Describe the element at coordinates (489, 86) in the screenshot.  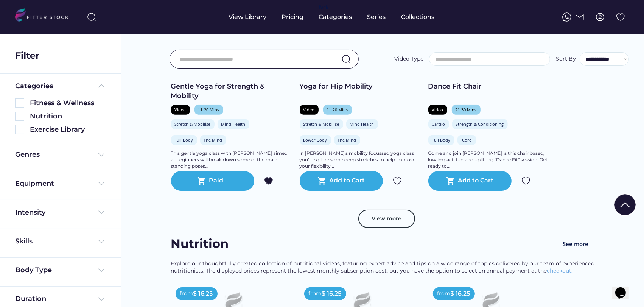
I see `div: Dance Fit Chair` at that location.